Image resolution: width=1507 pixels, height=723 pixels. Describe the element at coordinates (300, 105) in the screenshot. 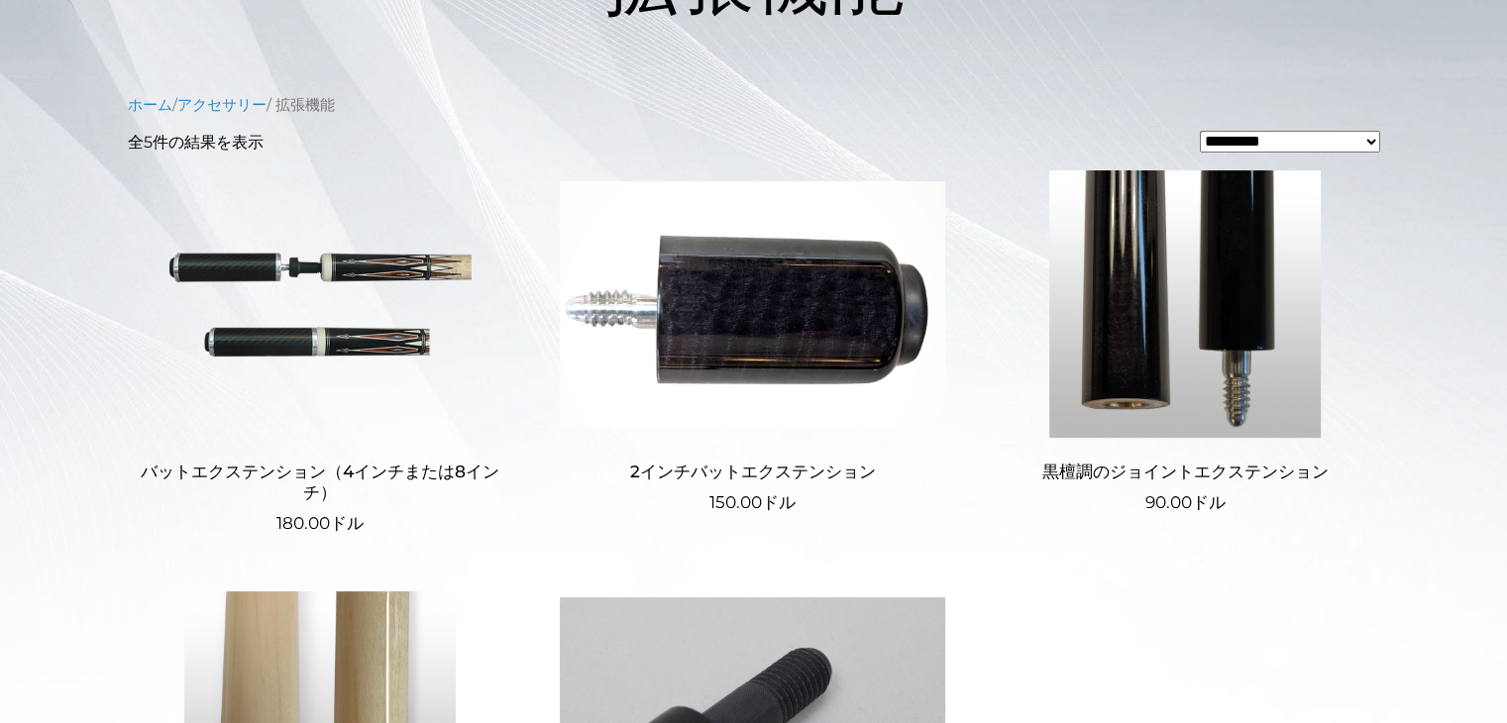

I see `font: / 拡張機能` at that location.